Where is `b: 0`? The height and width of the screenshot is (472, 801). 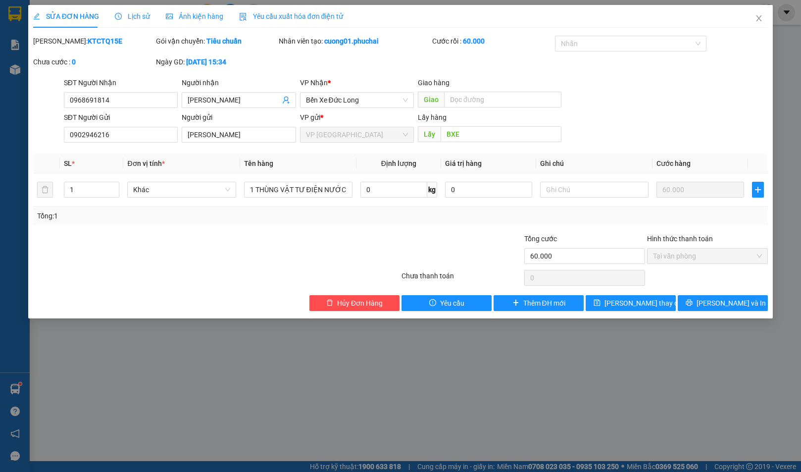 b: 0 is located at coordinates (74, 62).